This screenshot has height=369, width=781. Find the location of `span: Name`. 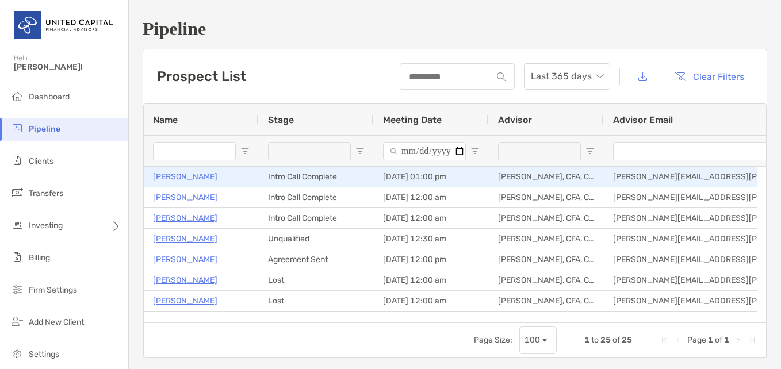

span: Name is located at coordinates (165, 120).